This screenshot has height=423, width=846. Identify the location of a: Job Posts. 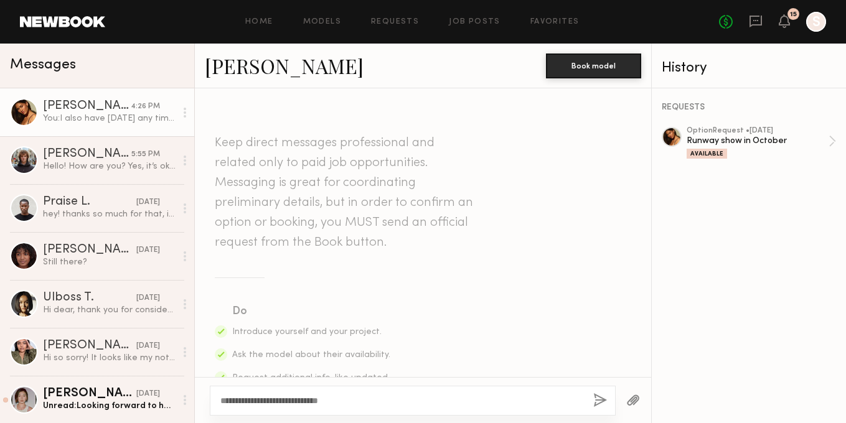
(474, 22).